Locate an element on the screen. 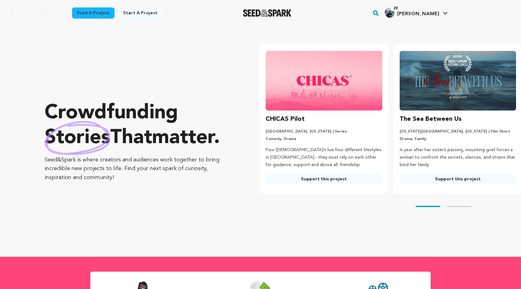 The image size is (521, 289). div: Linda H.'s Profile is located at coordinates (412, 13).